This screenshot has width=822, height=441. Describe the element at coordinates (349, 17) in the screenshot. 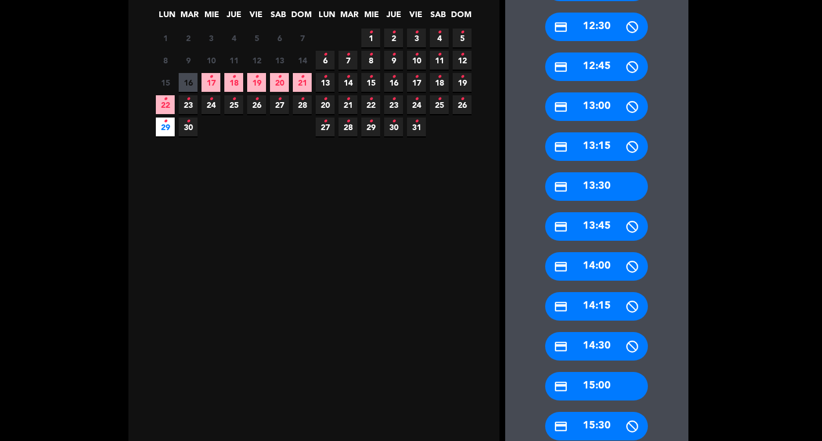

I see `span: MAR` at that location.